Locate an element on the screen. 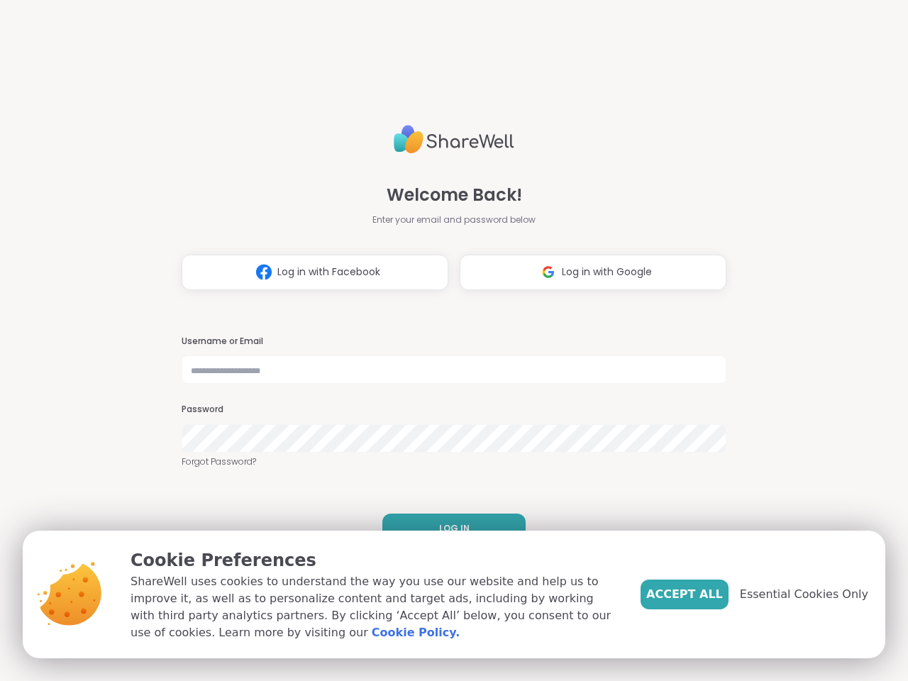  button: LOG IN is located at coordinates (454, 529).